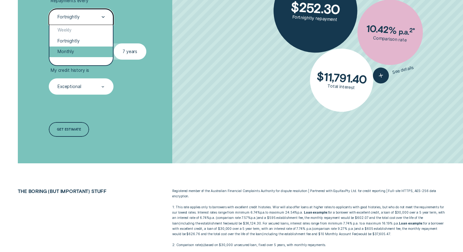  What do you see at coordinates (308, 245) in the screenshot?
I see `p: 2: Comparison rate s based on $30,000 unsecured loan, fixed over 5 years, with monthly repayments.` at bounding box center [308, 245].